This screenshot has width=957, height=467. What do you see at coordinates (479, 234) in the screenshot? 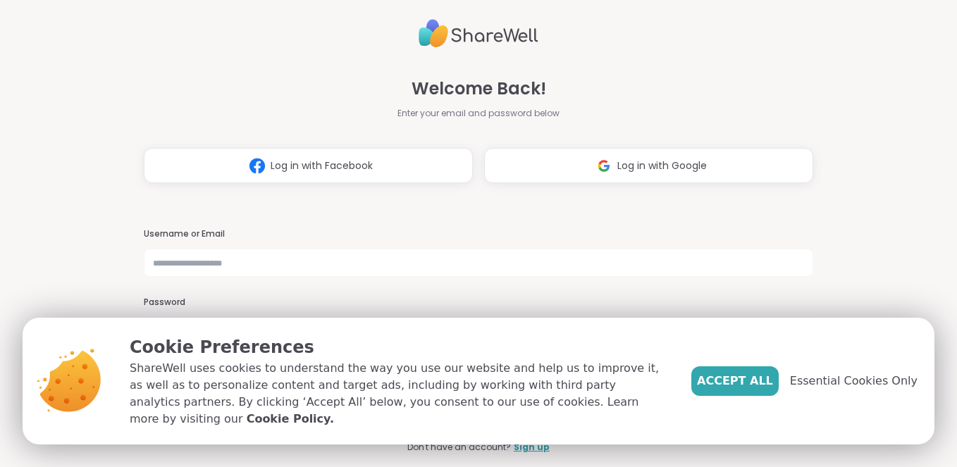
I see `h3: Username or Email` at bounding box center [479, 234].